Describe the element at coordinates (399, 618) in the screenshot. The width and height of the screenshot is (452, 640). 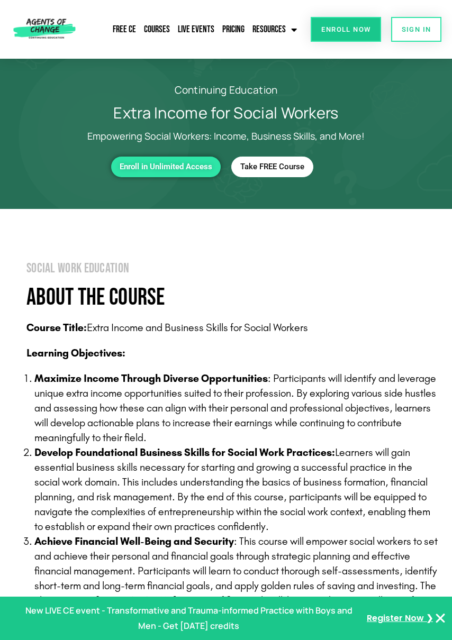
I see `span: Register Now ❯` at that location.